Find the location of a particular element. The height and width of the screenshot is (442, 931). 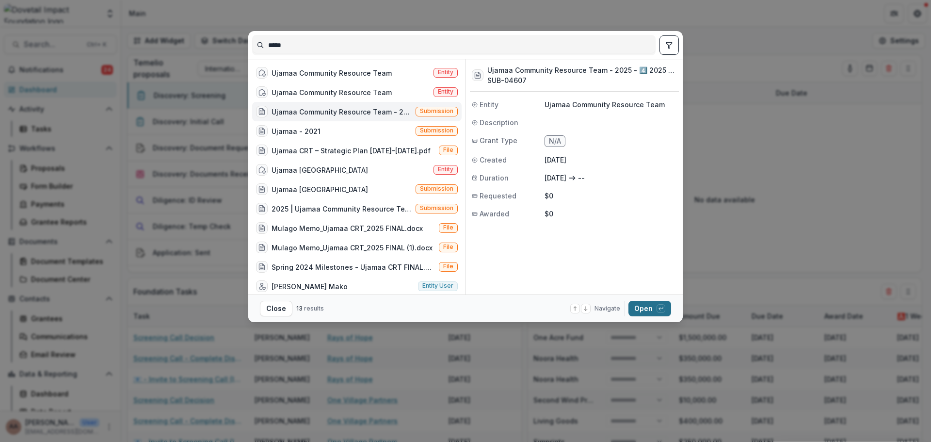

div: Mulago Memo_Ujamaa CRT_2025 FINAL.docx is located at coordinates (347, 228).